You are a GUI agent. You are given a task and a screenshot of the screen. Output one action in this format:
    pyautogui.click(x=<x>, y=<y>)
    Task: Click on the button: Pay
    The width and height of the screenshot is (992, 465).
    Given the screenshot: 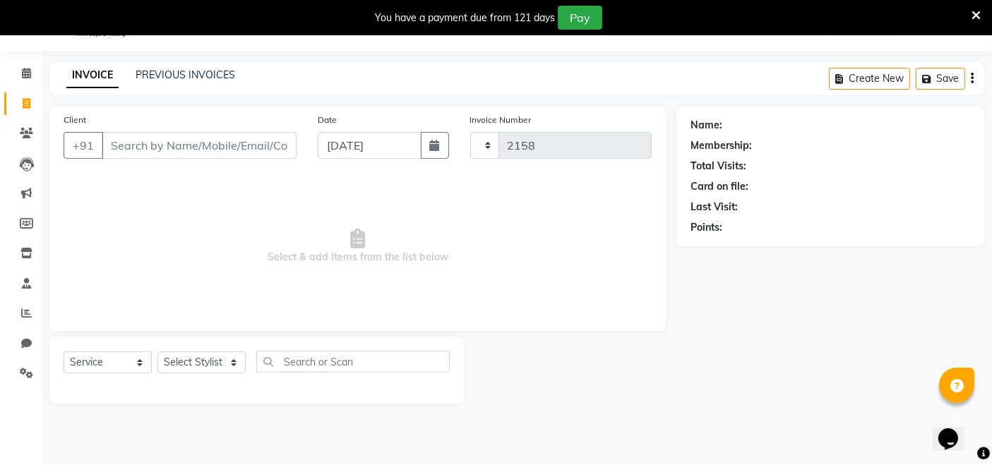 What is the action you would take?
    pyautogui.click(x=580, y=18)
    